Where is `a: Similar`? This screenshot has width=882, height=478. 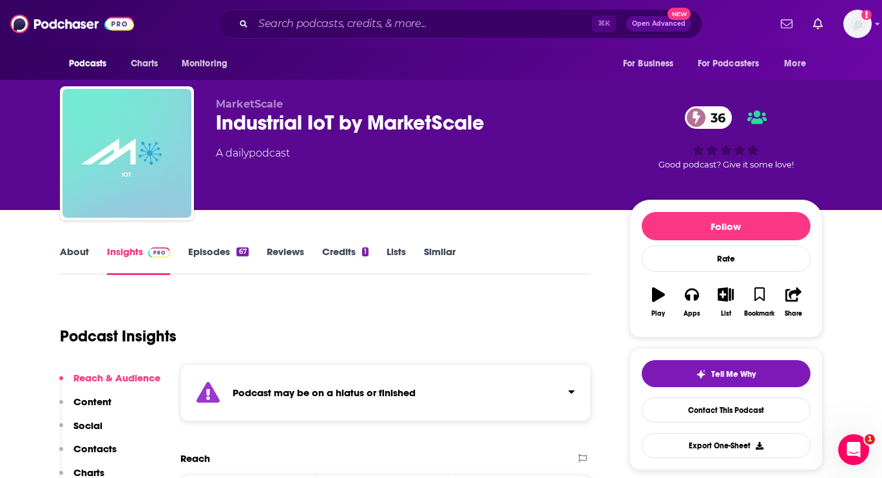 a: Similar is located at coordinates (439, 260).